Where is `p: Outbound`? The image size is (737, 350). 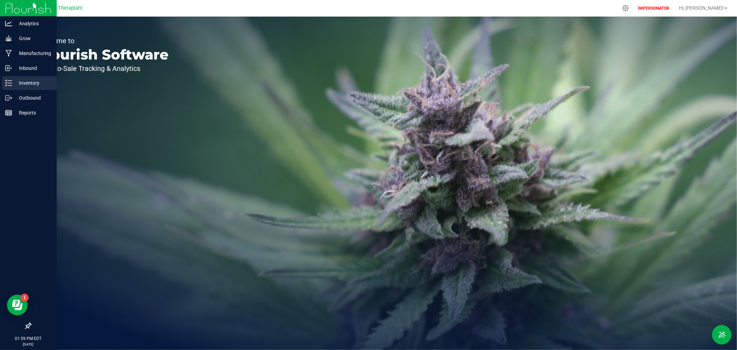
p: Outbound is located at coordinates (33, 98).